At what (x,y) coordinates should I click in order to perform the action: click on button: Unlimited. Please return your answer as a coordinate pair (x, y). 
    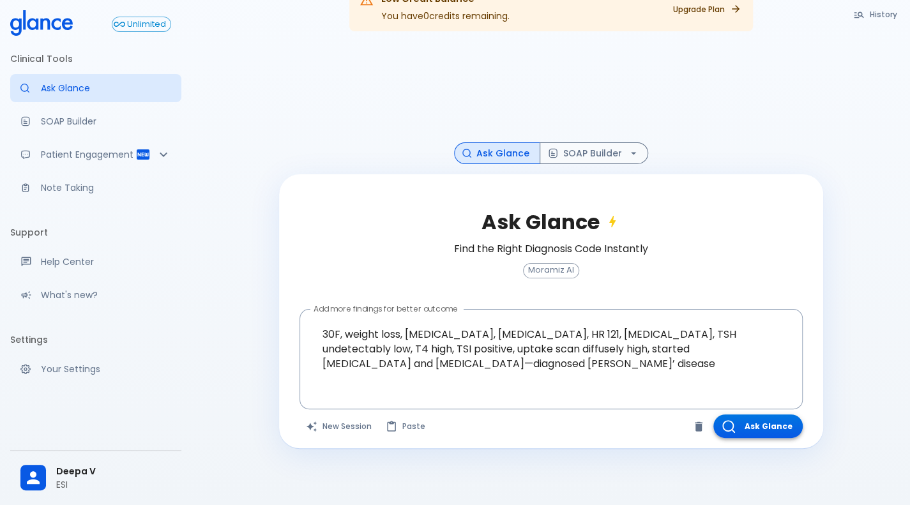
    Looking at the image, I should click on (141, 24).